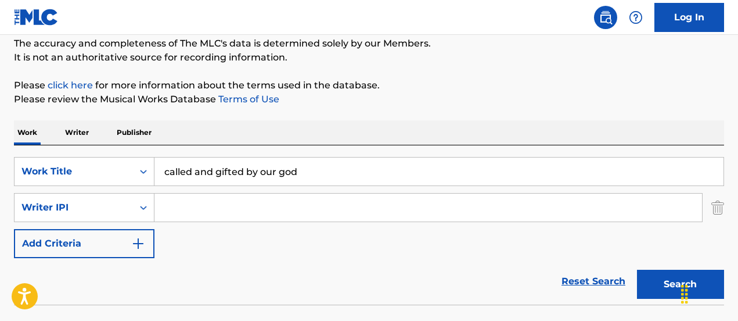 The image size is (738, 321). What do you see at coordinates (606, 17) in the screenshot?
I see `img: search` at bounding box center [606, 17].